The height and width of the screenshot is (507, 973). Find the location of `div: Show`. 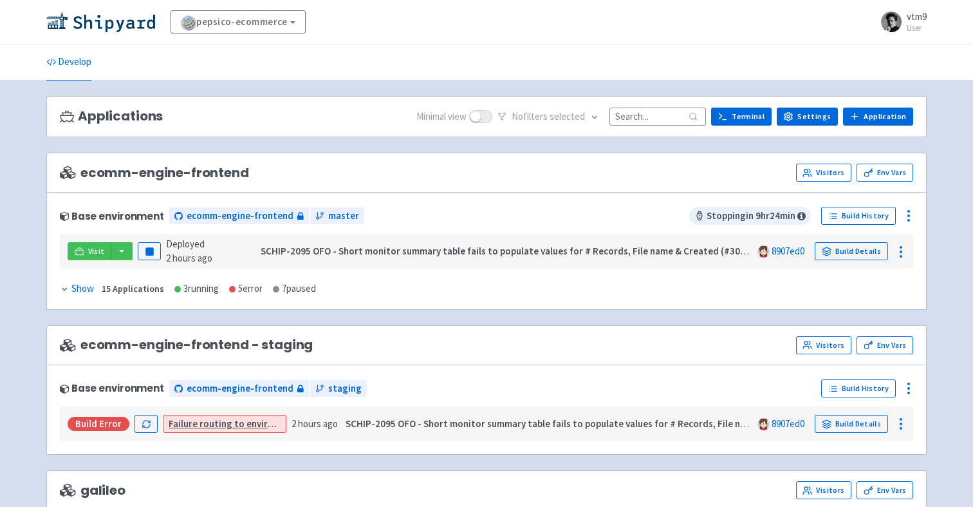

div: Show is located at coordinates (77, 288).